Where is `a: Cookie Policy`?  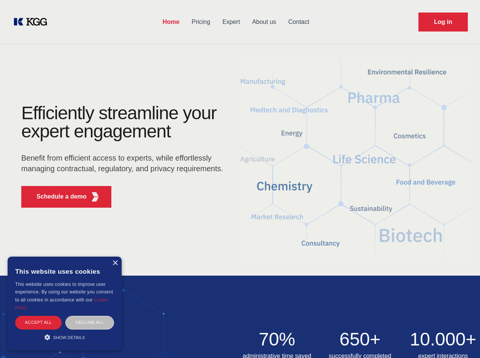
a: Cookie Policy is located at coordinates (62, 304).